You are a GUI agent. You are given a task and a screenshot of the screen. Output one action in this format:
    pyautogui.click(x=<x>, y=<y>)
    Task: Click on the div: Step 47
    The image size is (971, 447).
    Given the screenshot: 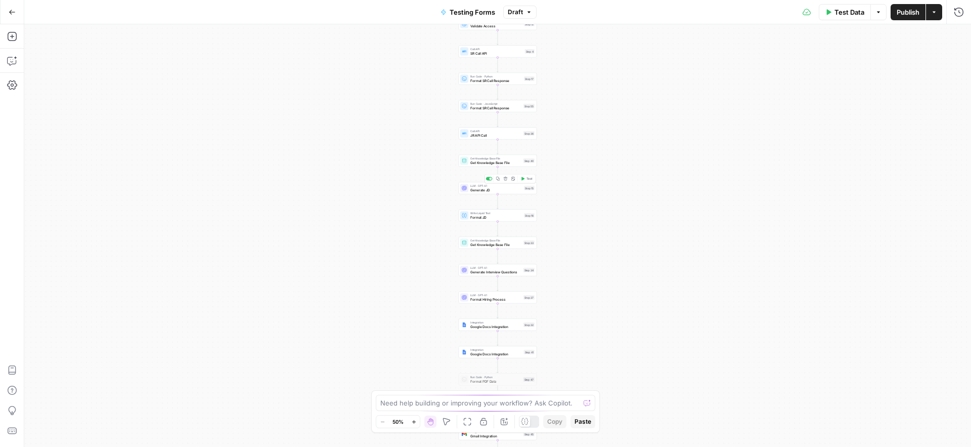 What is the action you would take?
    pyautogui.click(x=529, y=379)
    